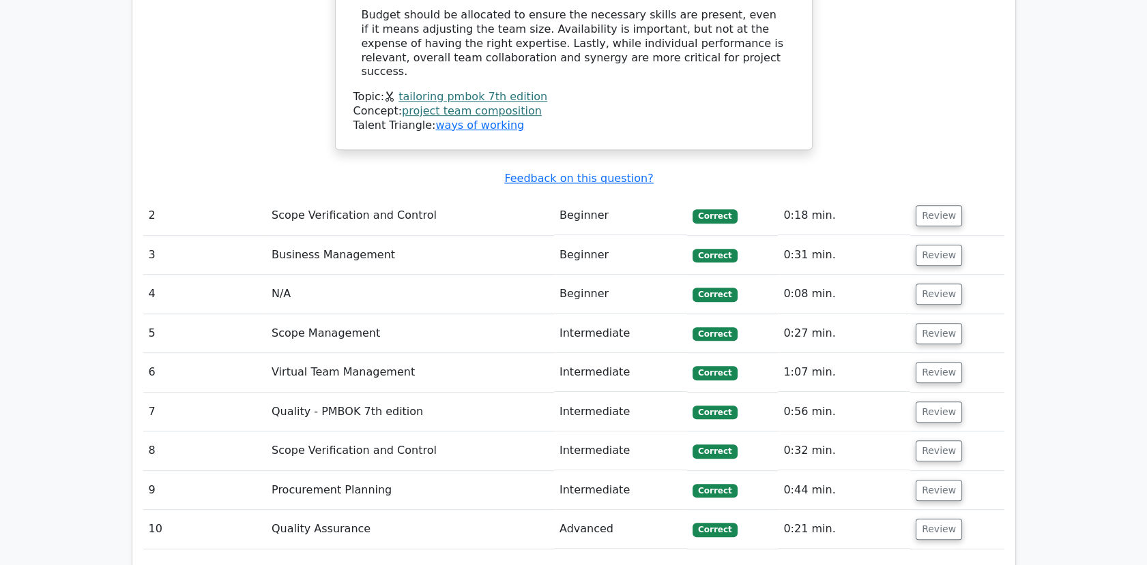 The height and width of the screenshot is (565, 1147). I want to click on td: 5, so click(205, 334).